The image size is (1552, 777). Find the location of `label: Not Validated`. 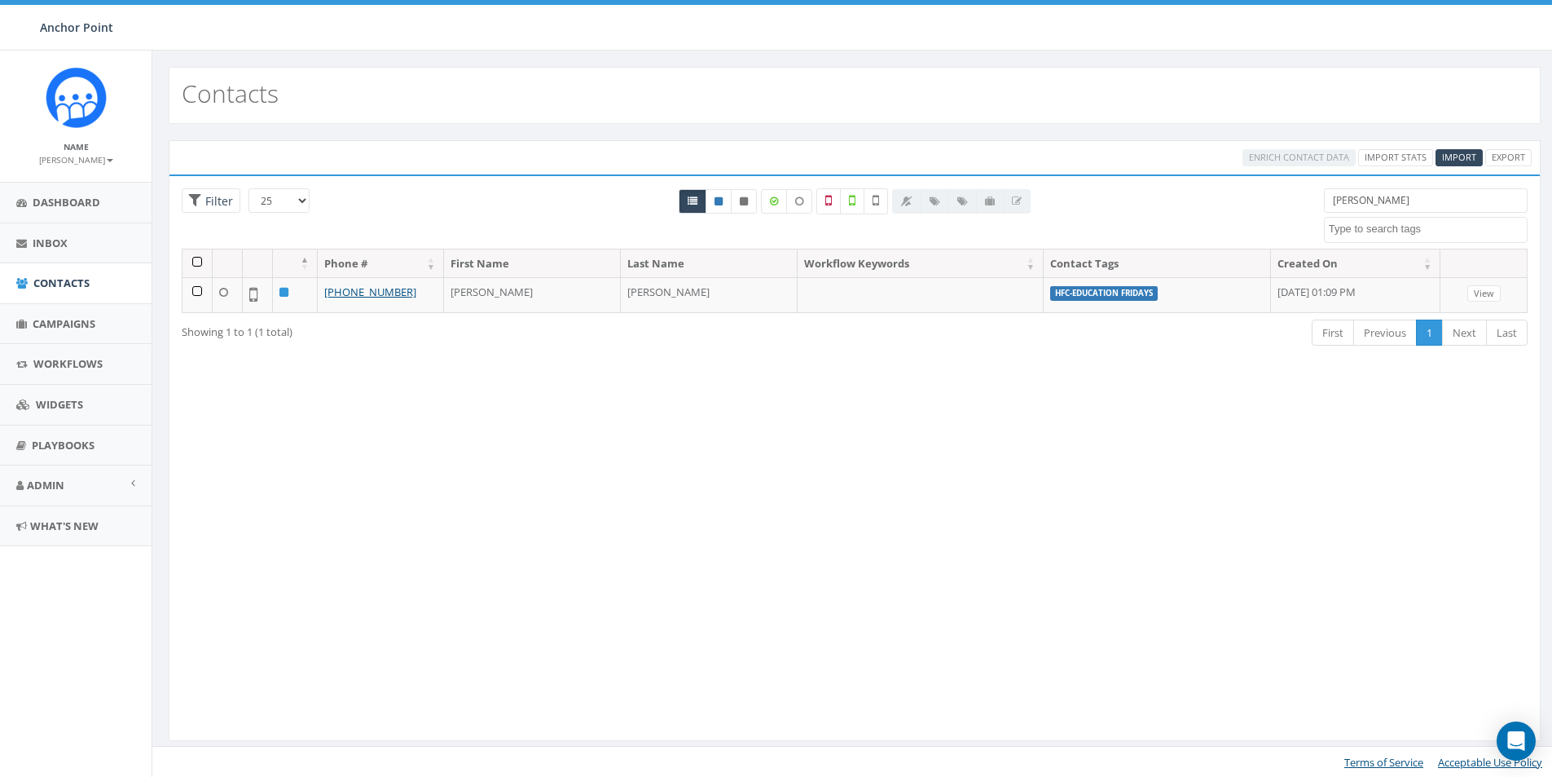

label: Not Validated is located at coordinates (876, 201).